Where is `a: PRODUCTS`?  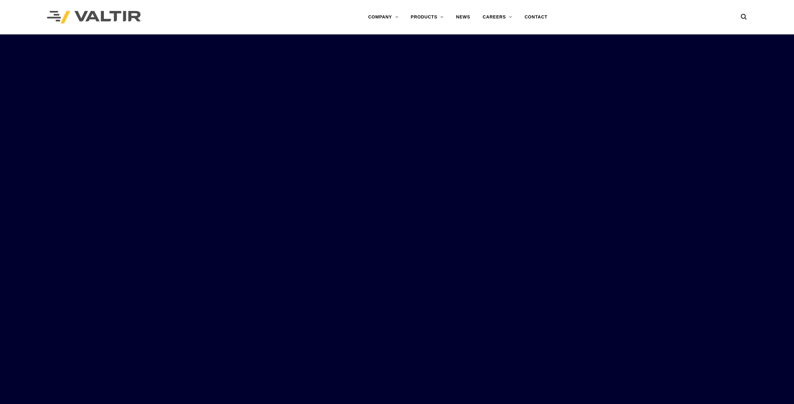 a: PRODUCTS is located at coordinates (427, 17).